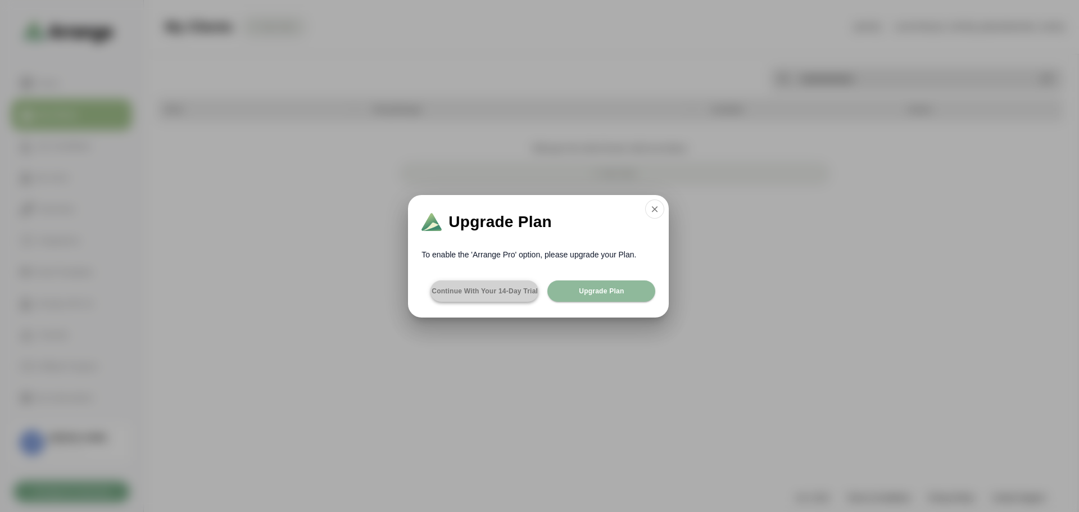  I want to click on button: Upgrade Plan, so click(601, 291).